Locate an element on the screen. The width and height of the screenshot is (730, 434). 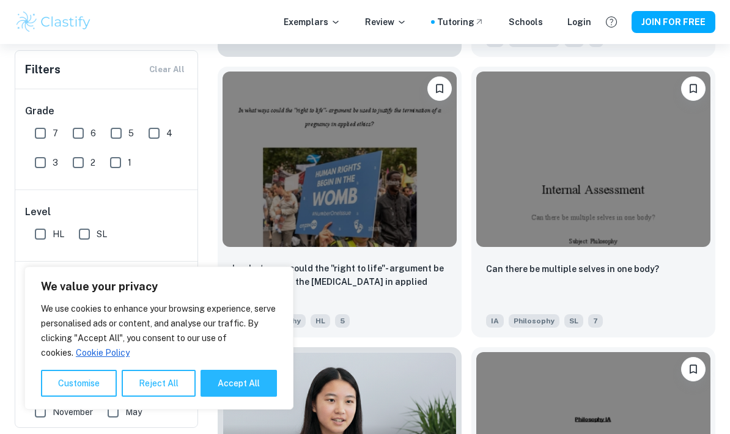
span: 3 is located at coordinates (55, 163).